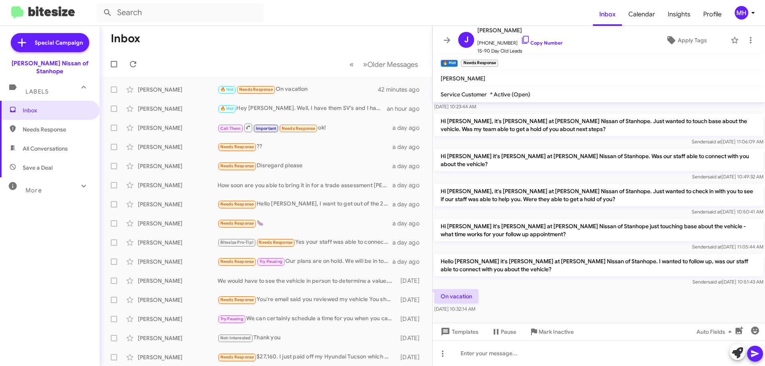 This screenshot has width=765, height=366. I want to click on span: J, so click(466, 40).